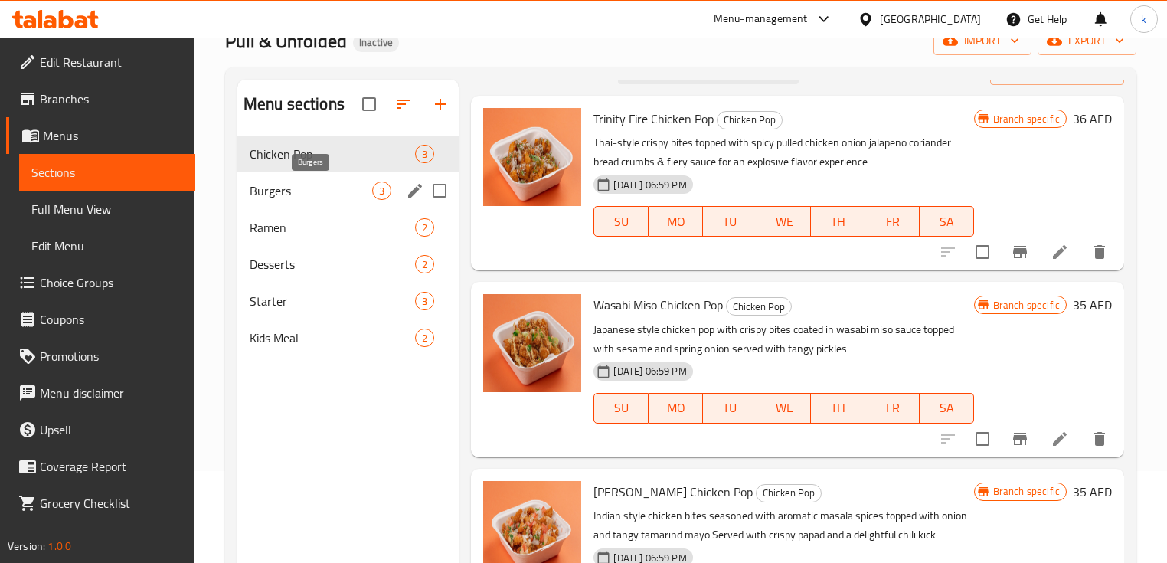 The width and height of the screenshot is (1167, 563). I want to click on span: SA, so click(947, 221).